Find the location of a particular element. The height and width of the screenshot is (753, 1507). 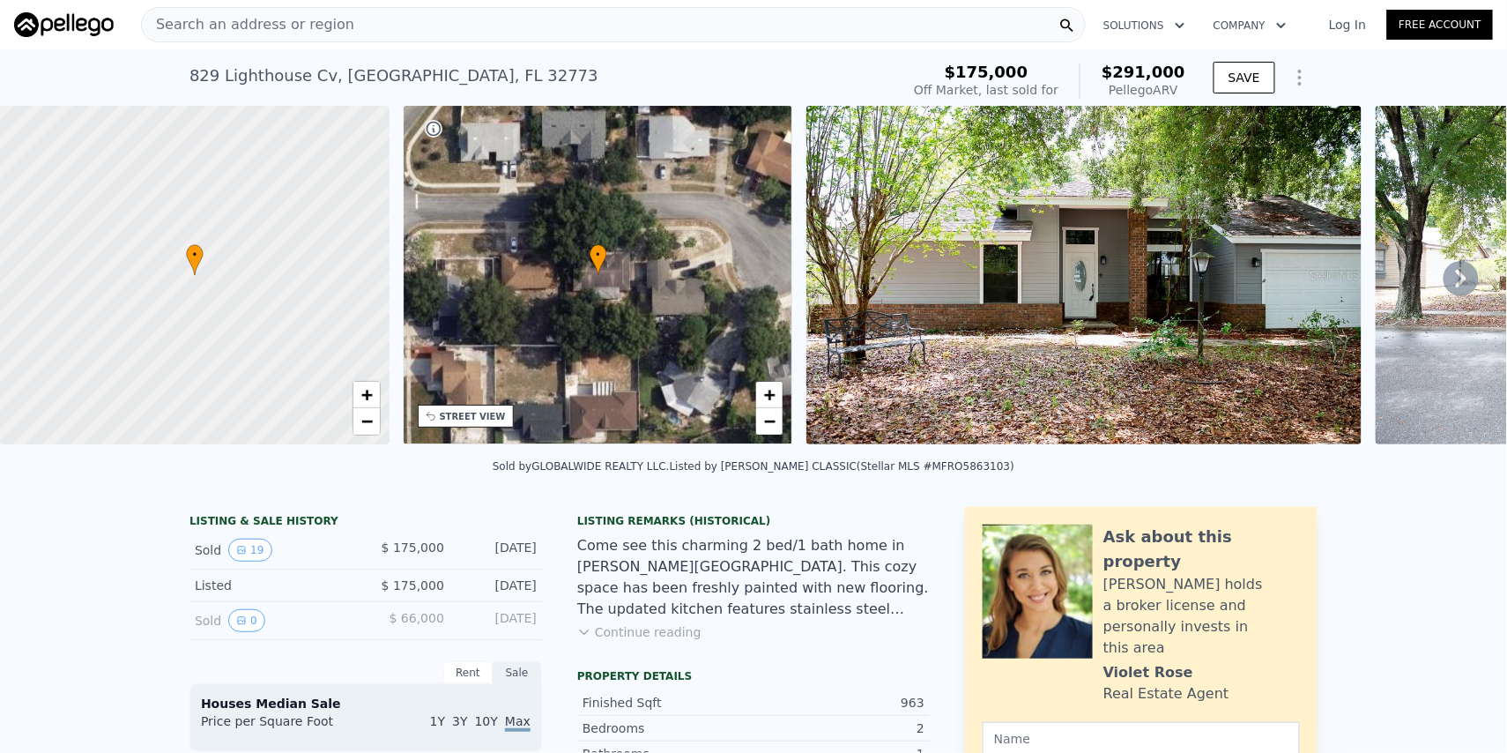

div: Sold by GLOBALWIDE REALTY LLC . is located at coordinates (581, 466).